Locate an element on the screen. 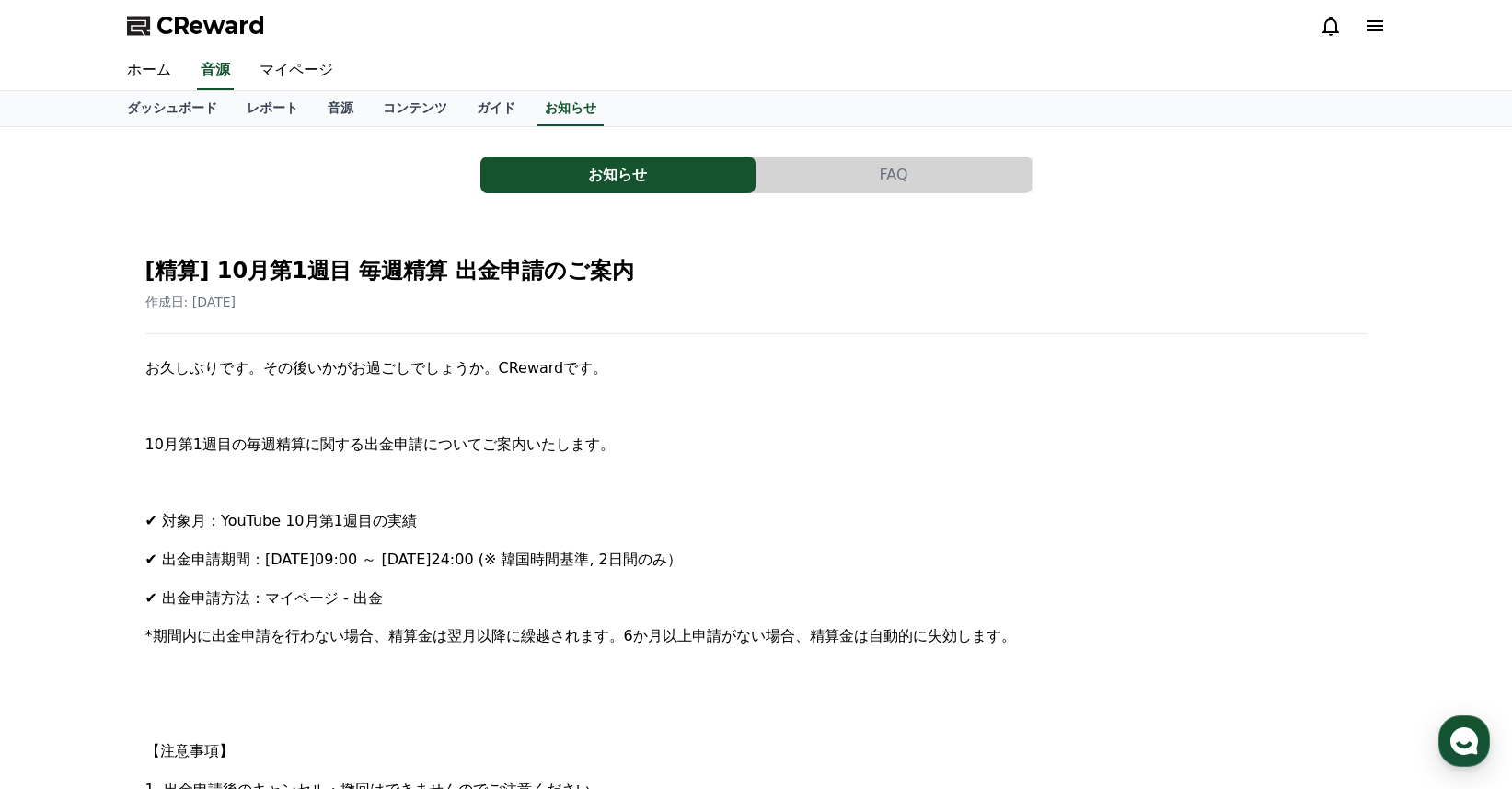  h2: [精算] 10月第1週目 毎週精算 出金申請のご案内 is located at coordinates (756, 270).